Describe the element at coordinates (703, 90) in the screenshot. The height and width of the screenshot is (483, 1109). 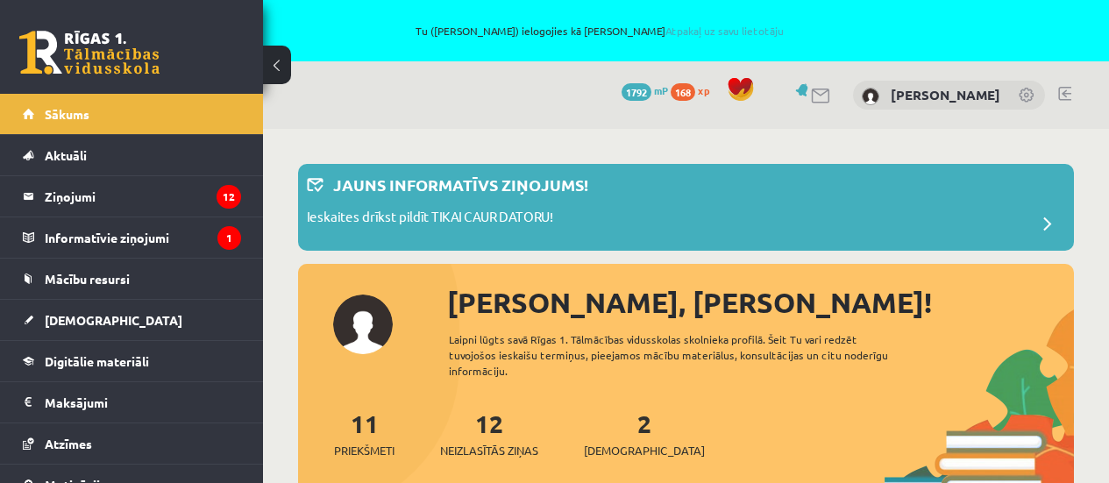
I see `span: xp` at that location.